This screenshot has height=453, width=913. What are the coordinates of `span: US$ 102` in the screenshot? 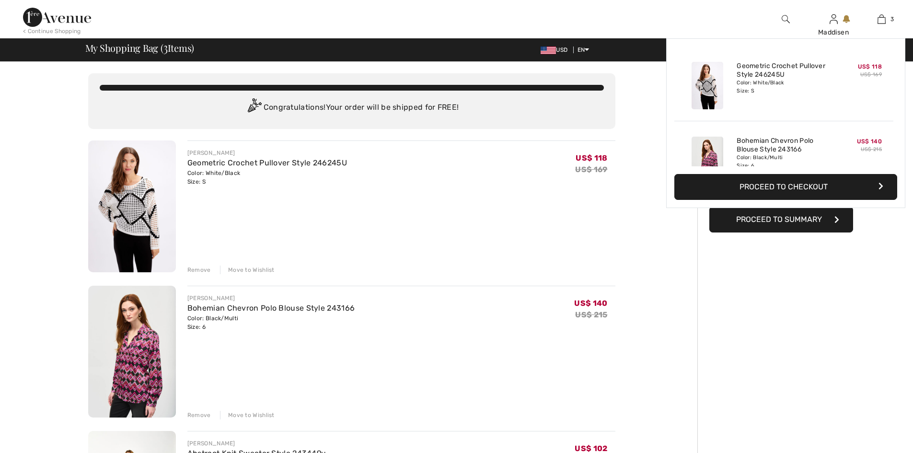 It's located at (591, 448).